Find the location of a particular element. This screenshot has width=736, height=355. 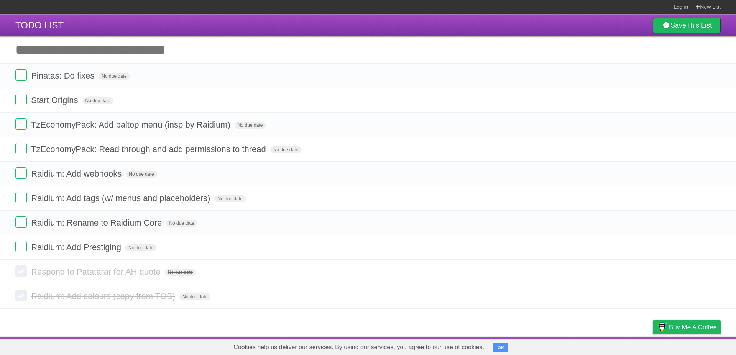

a: SaveThis List is located at coordinates (687, 25).